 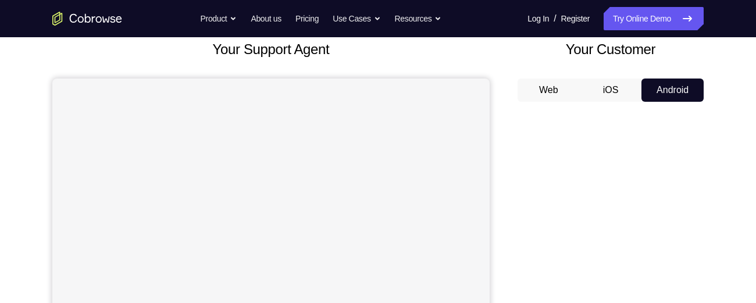 What do you see at coordinates (357, 19) in the screenshot?
I see `button: Use Cases` at bounding box center [357, 19].